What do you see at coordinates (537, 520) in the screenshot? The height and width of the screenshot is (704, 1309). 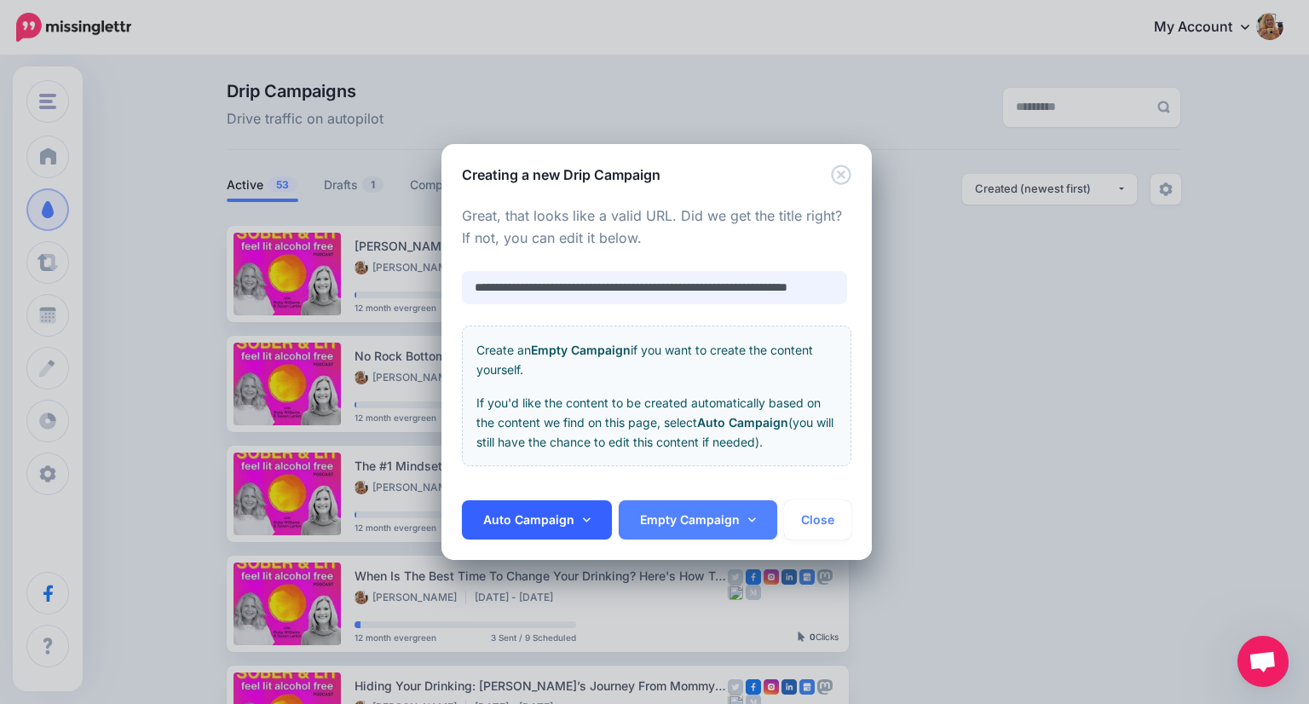 I see `a: Auto Campaign` at bounding box center [537, 520].